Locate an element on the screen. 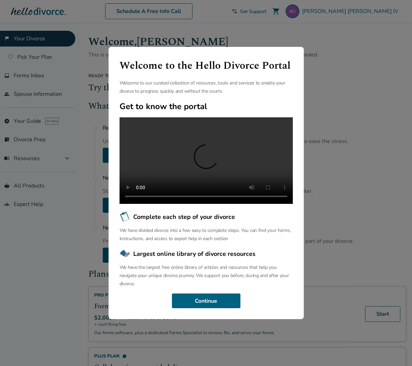 Image resolution: width=412 pixels, height=366 pixels. button: Continue is located at coordinates (206, 301).